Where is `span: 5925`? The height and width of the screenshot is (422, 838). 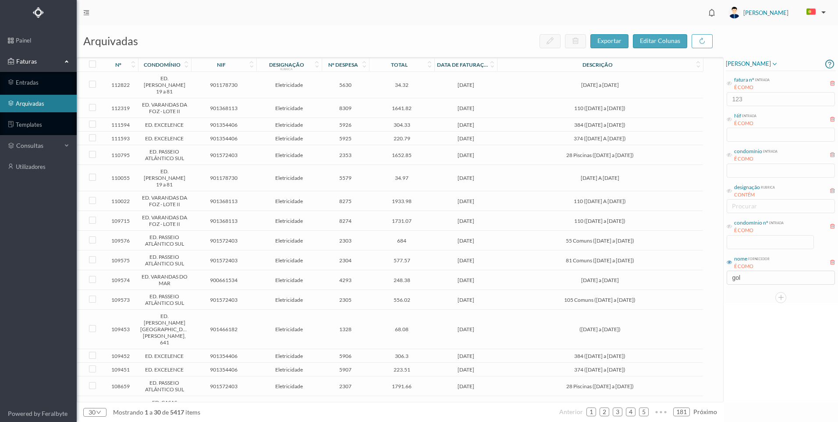
span: 5925 is located at coordinates (346, 138).